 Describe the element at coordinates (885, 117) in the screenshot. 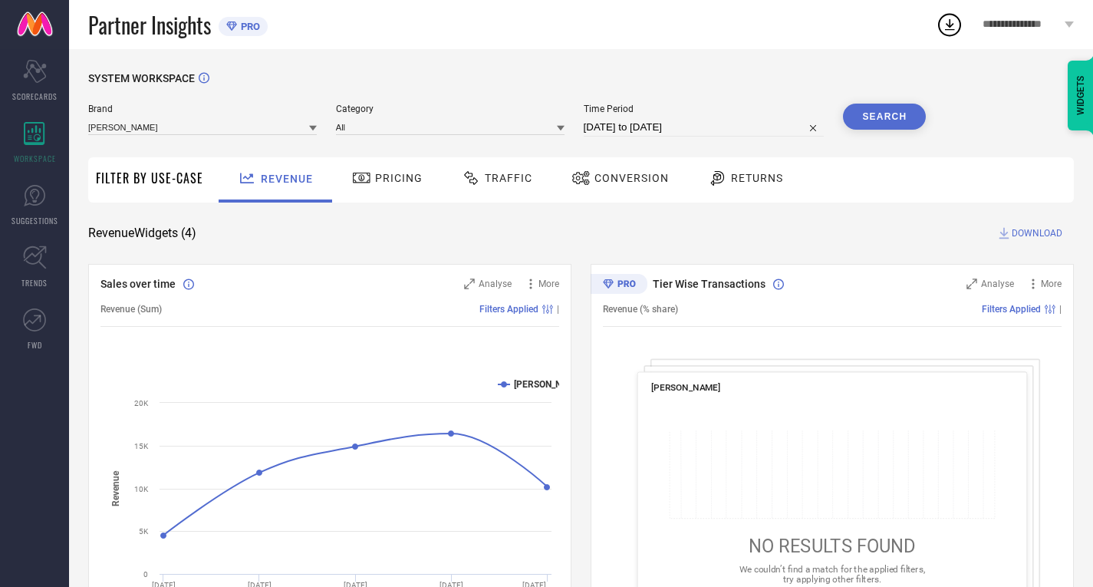

I see `button: Search` at that location.